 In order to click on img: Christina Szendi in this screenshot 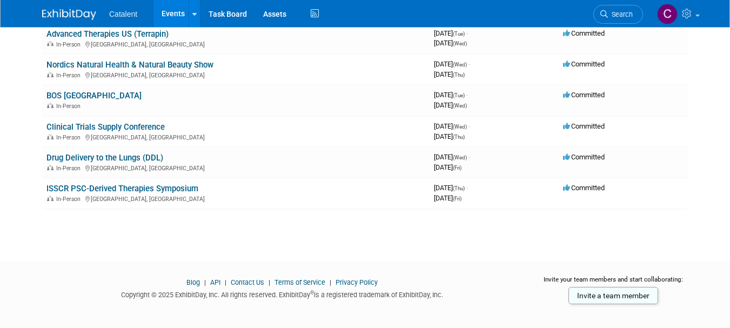, I will do `click(667, 14)`.